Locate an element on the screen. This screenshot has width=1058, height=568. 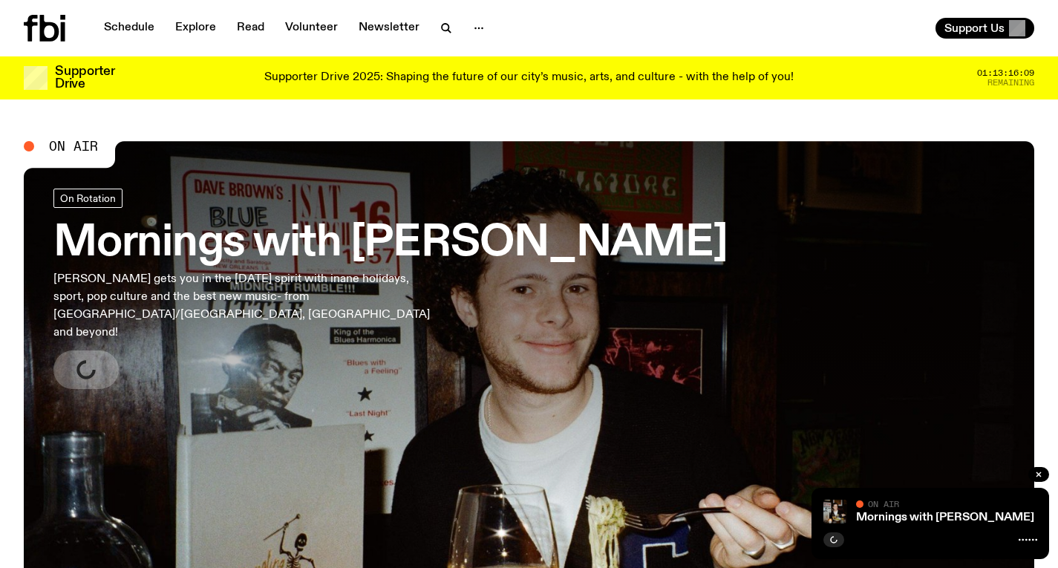
a: Volunteer is located at coordinates (311, 28).